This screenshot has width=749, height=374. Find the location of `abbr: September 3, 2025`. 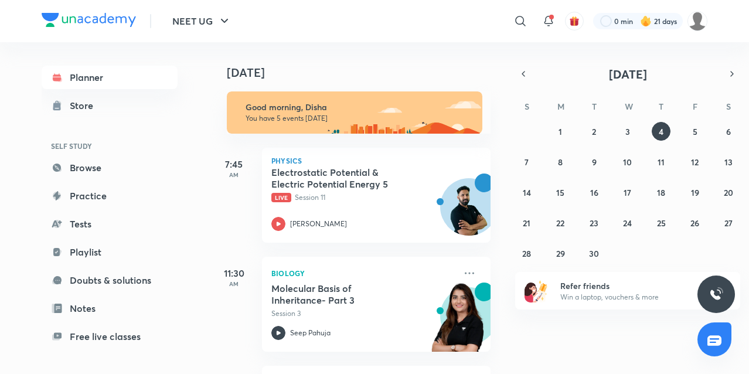

abbr: September 3, 2025 is located at coordinates (628, 131).